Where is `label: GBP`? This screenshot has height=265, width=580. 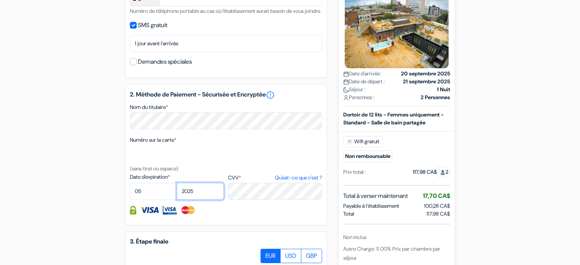 label: GBP is located at coordinates (311, 256).